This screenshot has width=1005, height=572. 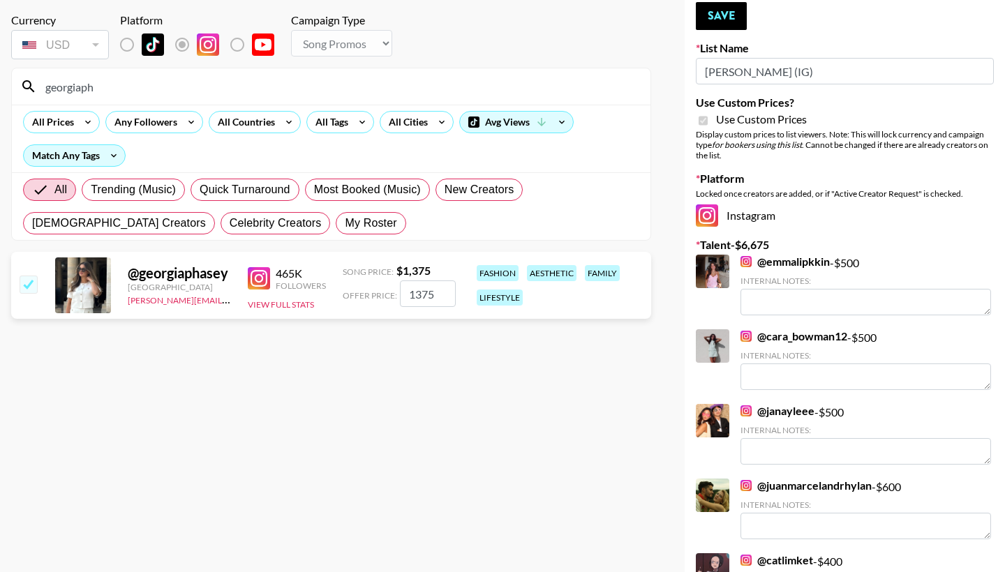 What do you see at coordinates (517, 122) in the screenshot?
I see `div: Avg Views` at bounding box center [517, 122].